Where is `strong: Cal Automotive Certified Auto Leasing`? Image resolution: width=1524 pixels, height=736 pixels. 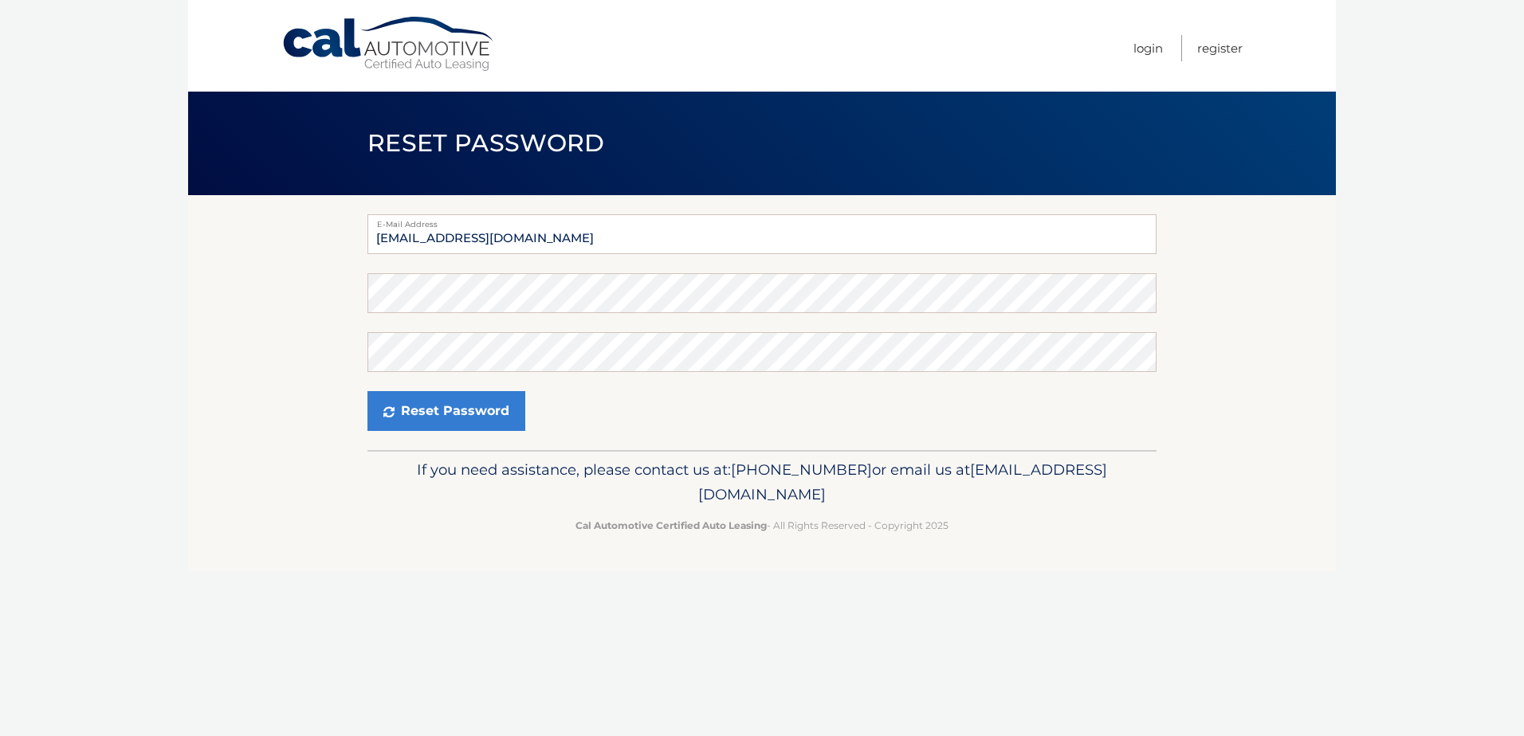 strong: Cal Automotive Certified Auto Leasing is located at coordinates (671, 525).